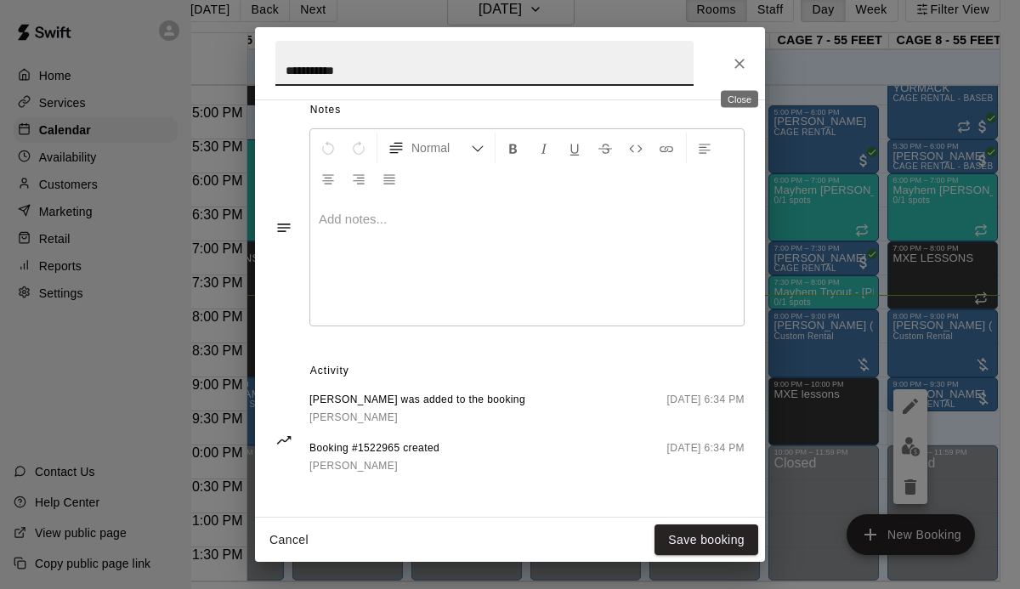  I want to click on button: Center Align, so click(328, 178).